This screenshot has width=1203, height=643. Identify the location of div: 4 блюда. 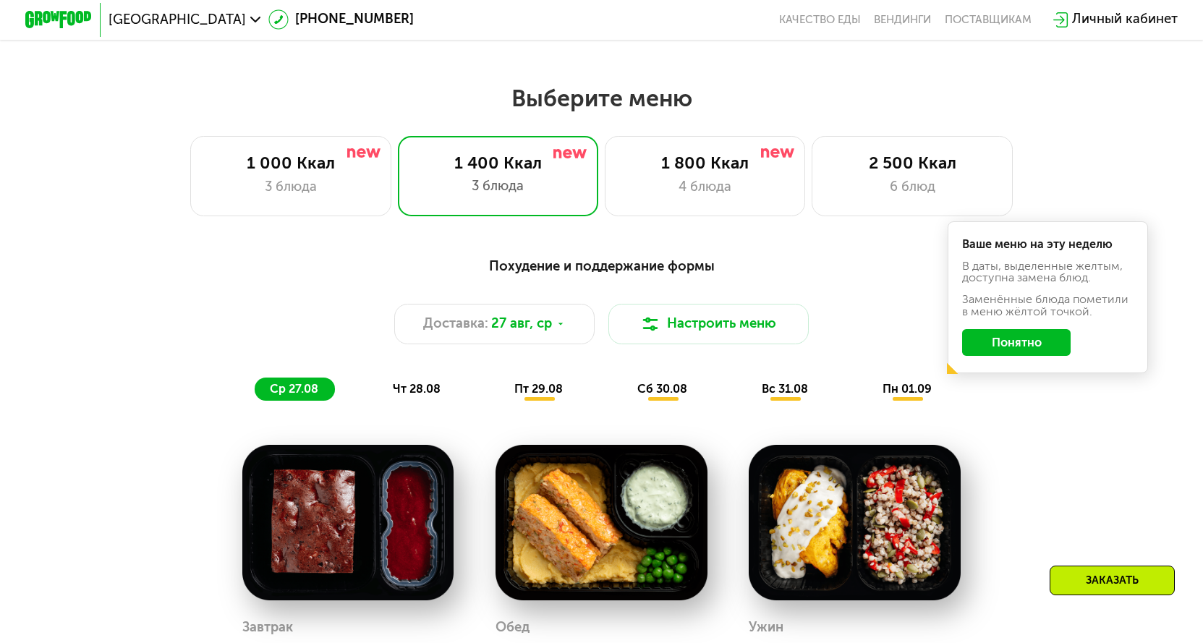
(704, 187).